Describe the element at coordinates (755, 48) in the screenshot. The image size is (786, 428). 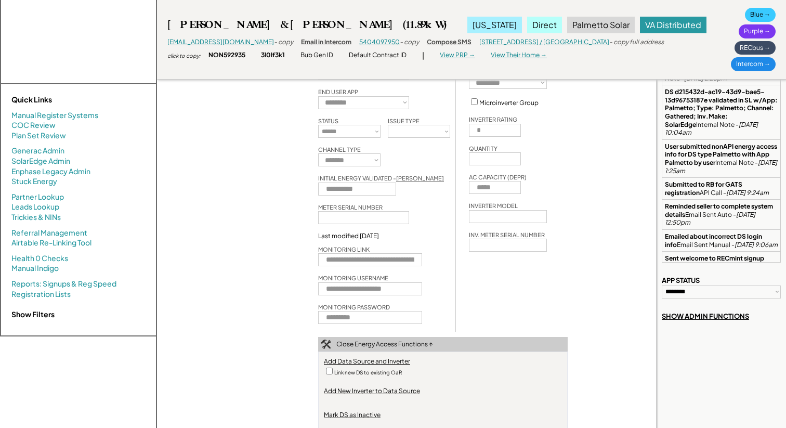
I see `div: RECbus →` at that location.